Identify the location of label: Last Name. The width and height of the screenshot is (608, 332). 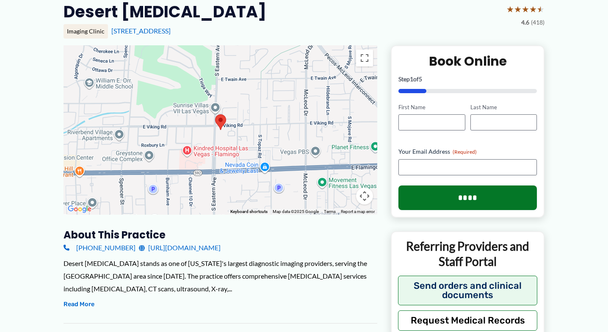
(504, 107).